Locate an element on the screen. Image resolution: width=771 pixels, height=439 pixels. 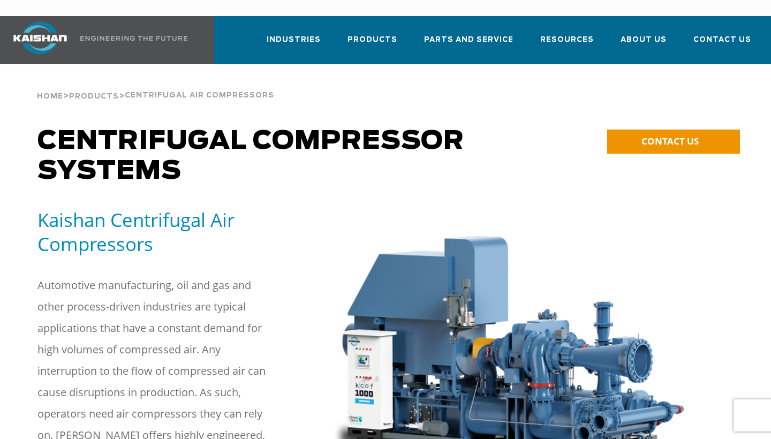
a: About Us is located at coordinates (644, 44).